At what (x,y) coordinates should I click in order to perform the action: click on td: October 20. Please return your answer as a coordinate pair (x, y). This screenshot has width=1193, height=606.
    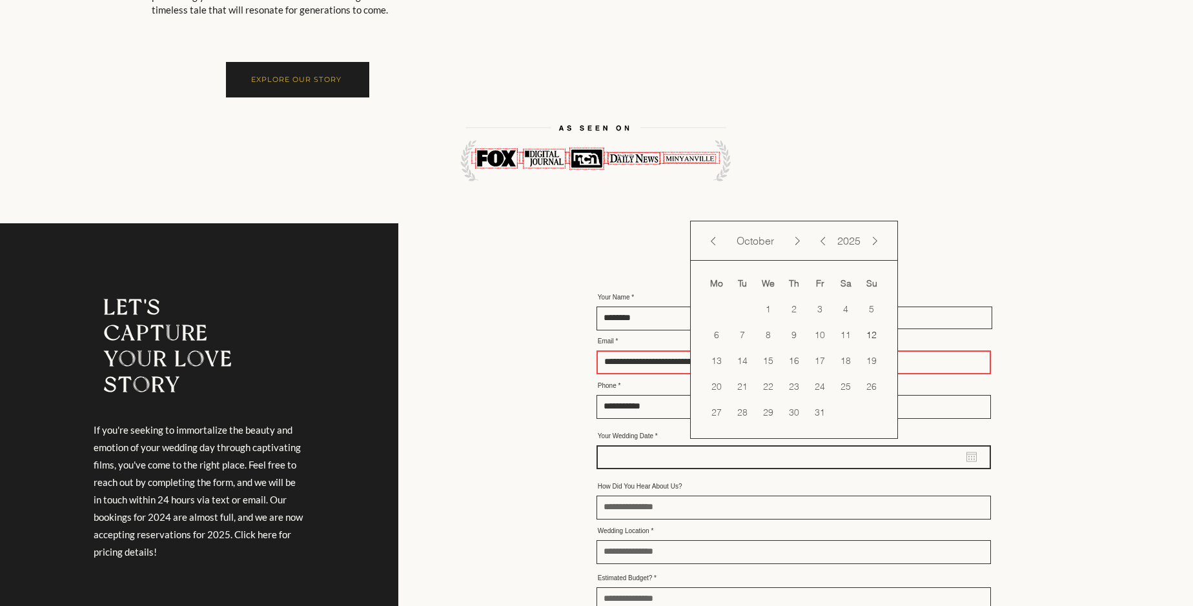
    Looking at the image, I should click on (716, 387).